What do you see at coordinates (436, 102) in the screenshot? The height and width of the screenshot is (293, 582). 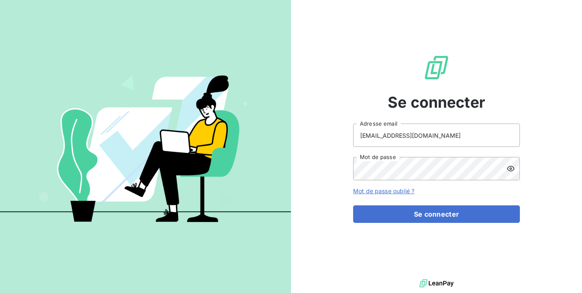 I see `span: Se connecter` at bounding box center [436, 102].